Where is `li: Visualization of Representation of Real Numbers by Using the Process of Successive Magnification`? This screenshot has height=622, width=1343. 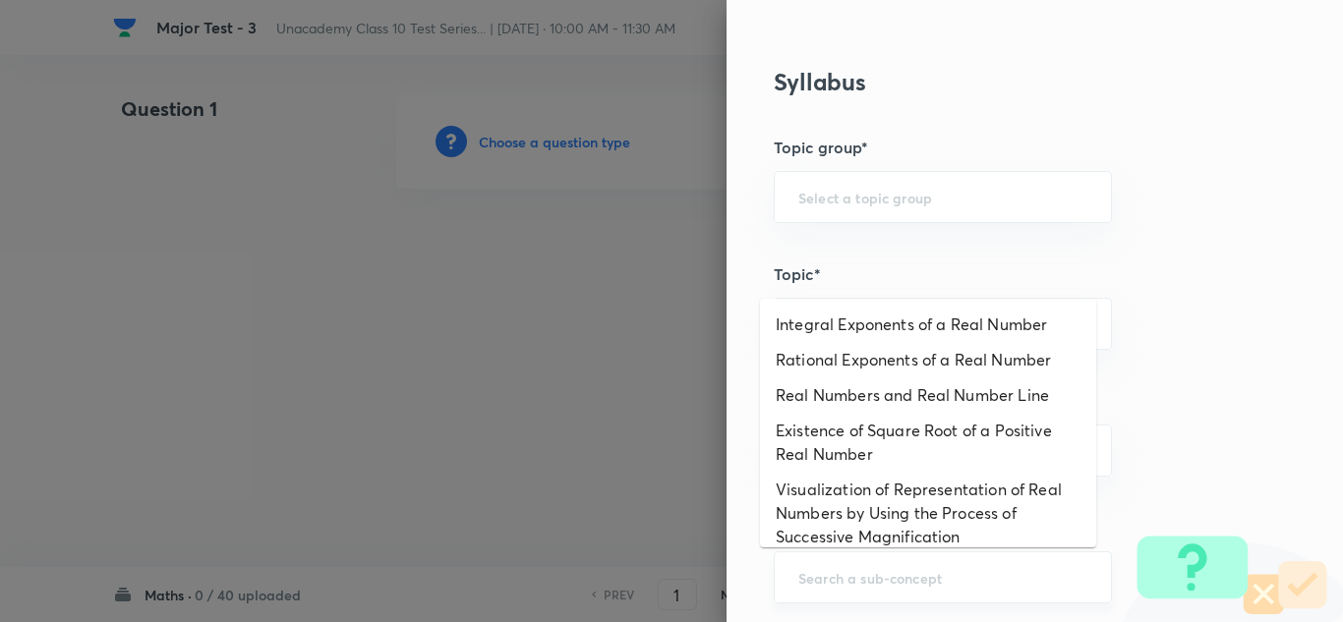 li: Visualization of Representation of Real Numbers by Using the Process of Successive Magnification is located at coordinates (928, 513).